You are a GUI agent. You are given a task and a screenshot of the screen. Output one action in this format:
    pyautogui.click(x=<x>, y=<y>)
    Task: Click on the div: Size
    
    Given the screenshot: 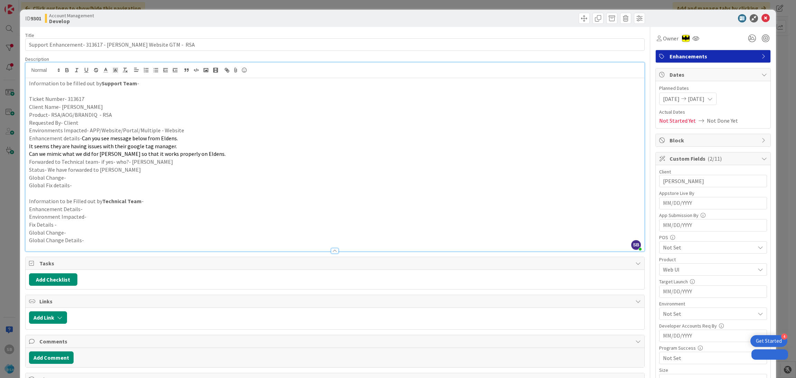 What is the action you would take?
    pyautogui.click(x=713, y=370)
    